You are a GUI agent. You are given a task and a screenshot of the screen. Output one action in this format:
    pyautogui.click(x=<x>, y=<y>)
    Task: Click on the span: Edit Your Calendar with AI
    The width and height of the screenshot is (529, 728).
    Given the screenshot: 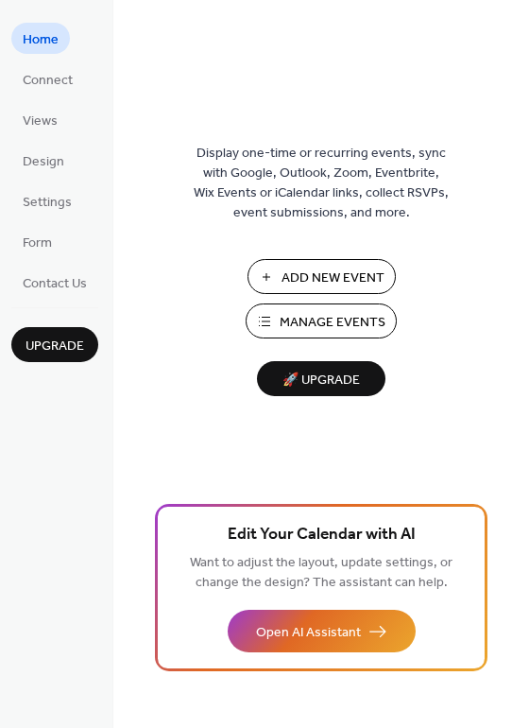 What is the action you would take?
    pyautogui.click(x=321, y=535)
    